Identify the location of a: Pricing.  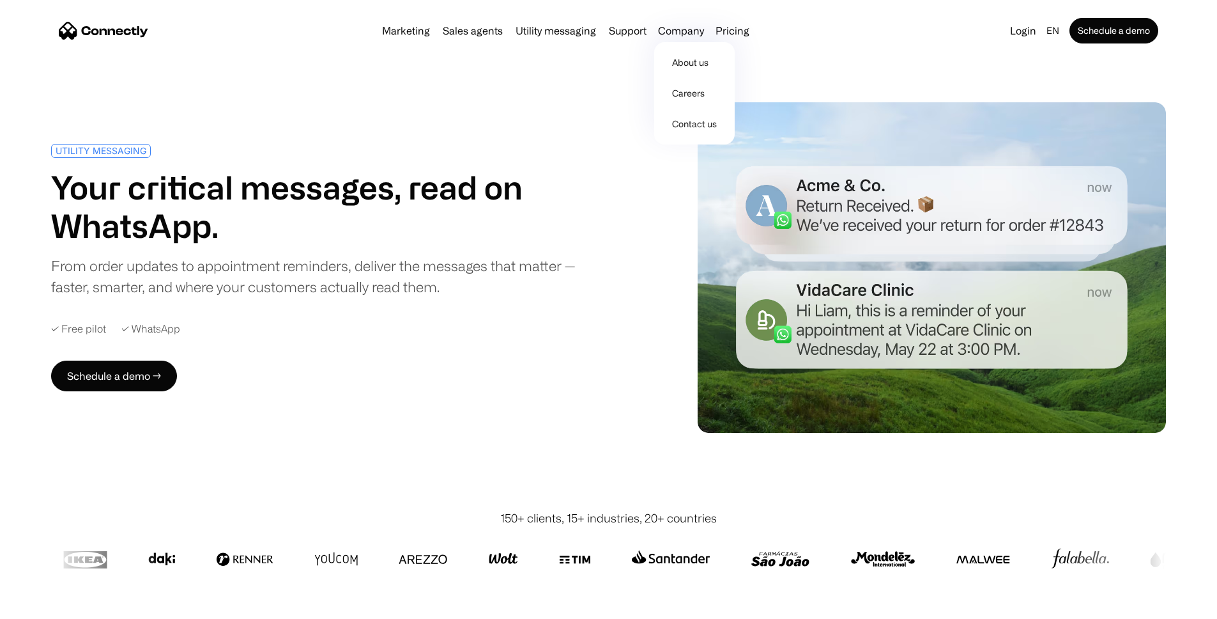
(732, 31).